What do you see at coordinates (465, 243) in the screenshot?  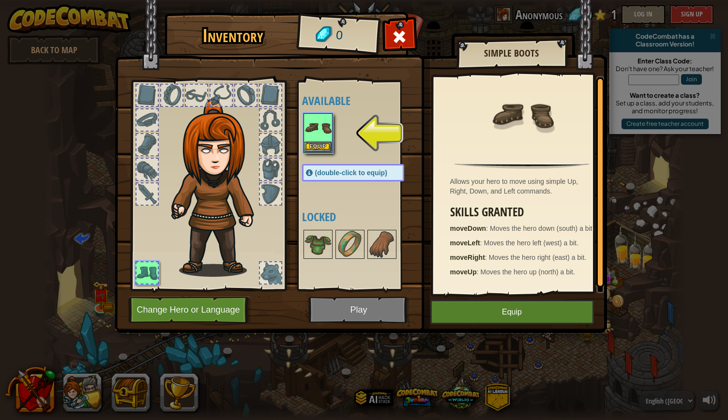 I see `strong: moveLeft` at bounding box center [465, 243].